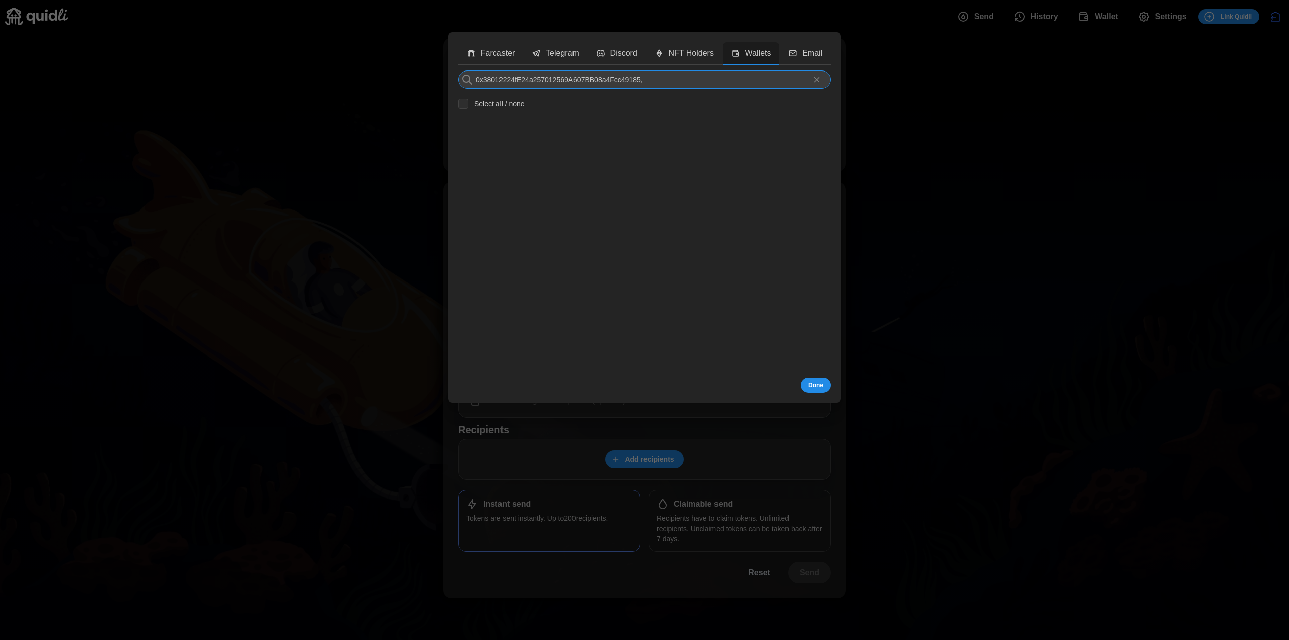  I want to click on p: Farcaster, so click(498, 53).